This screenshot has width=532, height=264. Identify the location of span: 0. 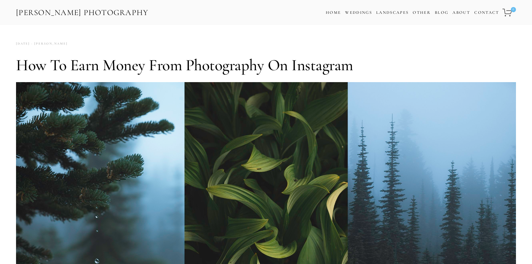
(514, 10).